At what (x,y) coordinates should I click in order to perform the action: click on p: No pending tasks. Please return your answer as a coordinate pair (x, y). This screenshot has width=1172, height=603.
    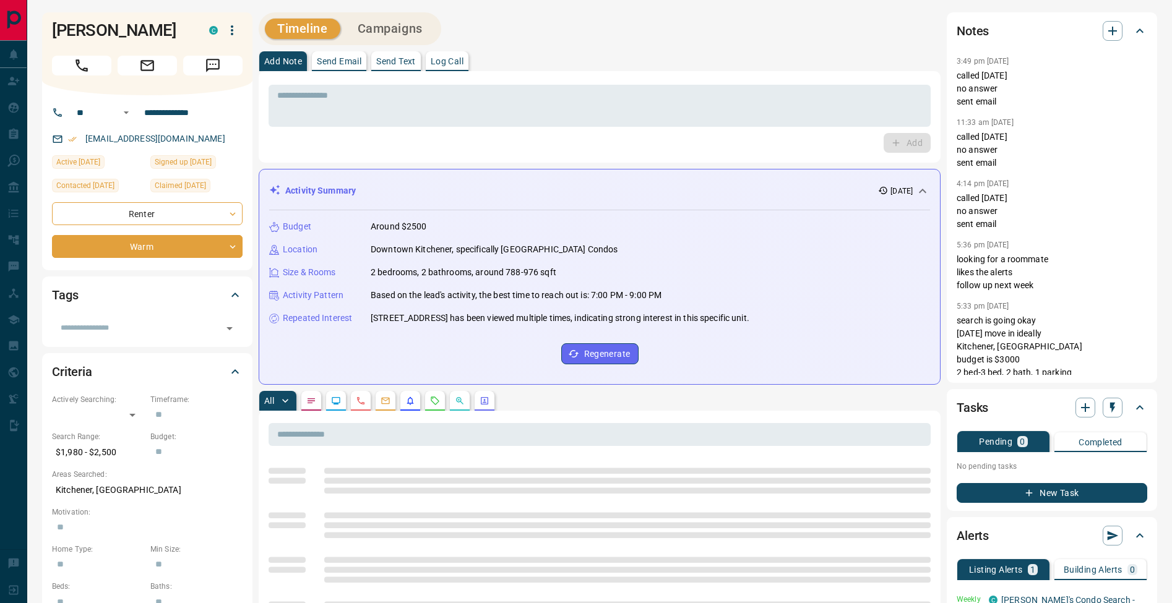
    Looking at the image, I should click on (1052, 467).